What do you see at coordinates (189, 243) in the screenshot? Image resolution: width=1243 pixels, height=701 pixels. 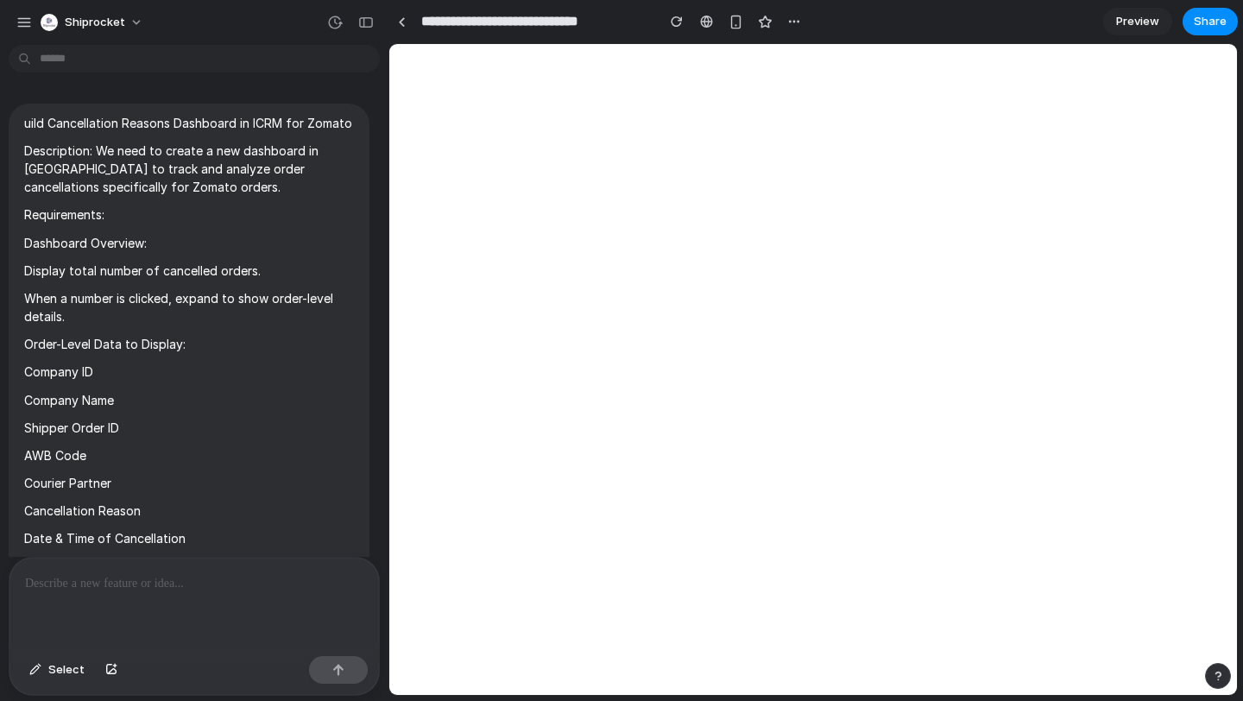 I see `p: Dashboard Overview:` at bounding box center [189, 243].